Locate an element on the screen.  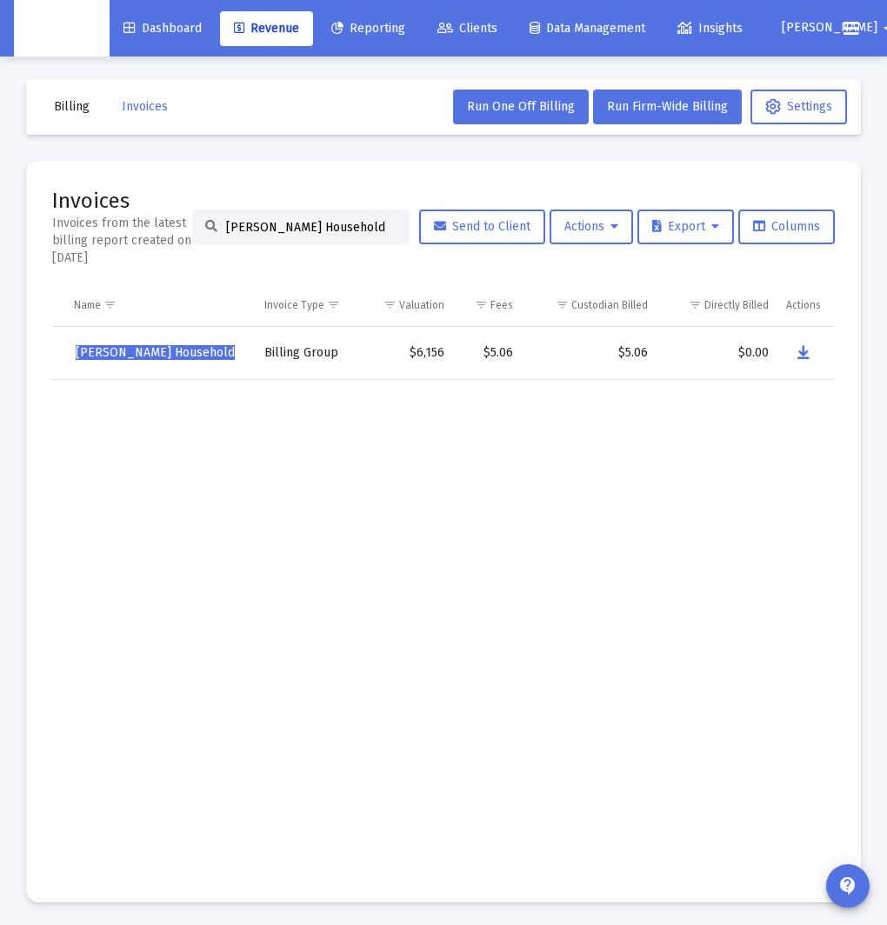
span: Insights is located at coordinates (709, 28).